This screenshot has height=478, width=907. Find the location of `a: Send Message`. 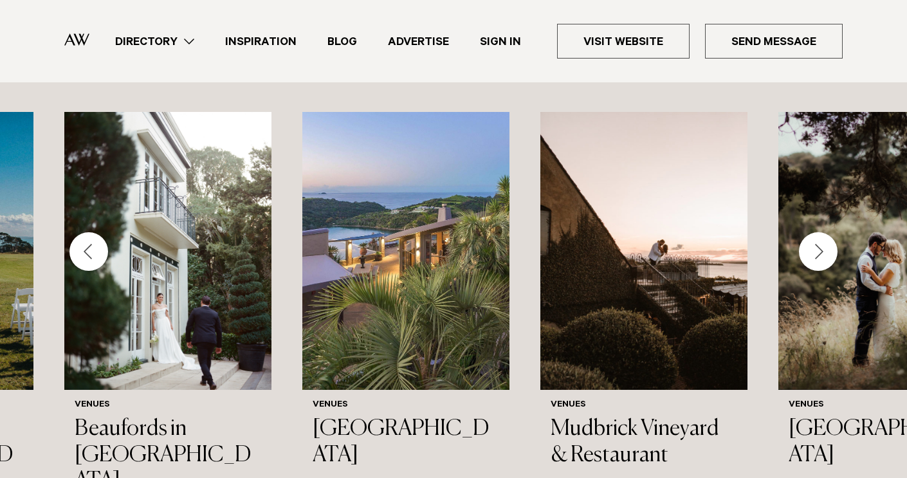

a: Send Message is located at coordinates (774, 41).